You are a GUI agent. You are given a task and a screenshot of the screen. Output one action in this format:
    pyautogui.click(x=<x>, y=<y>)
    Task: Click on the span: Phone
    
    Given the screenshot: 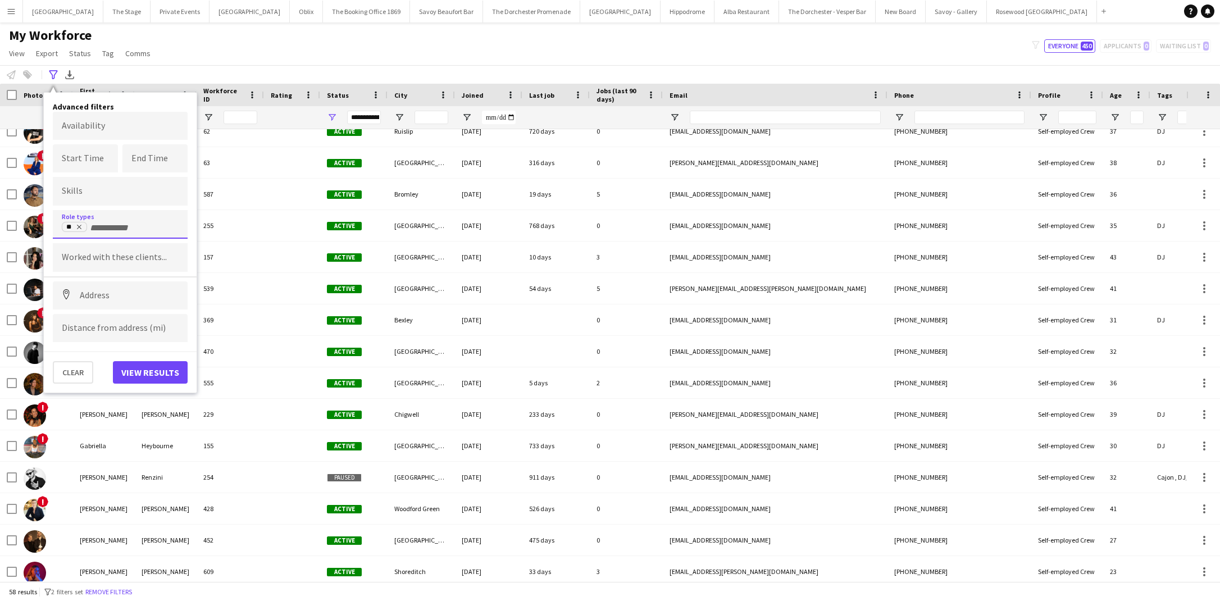 What is the action you would take?
    pyautogui.click(x=904, y=95)
    